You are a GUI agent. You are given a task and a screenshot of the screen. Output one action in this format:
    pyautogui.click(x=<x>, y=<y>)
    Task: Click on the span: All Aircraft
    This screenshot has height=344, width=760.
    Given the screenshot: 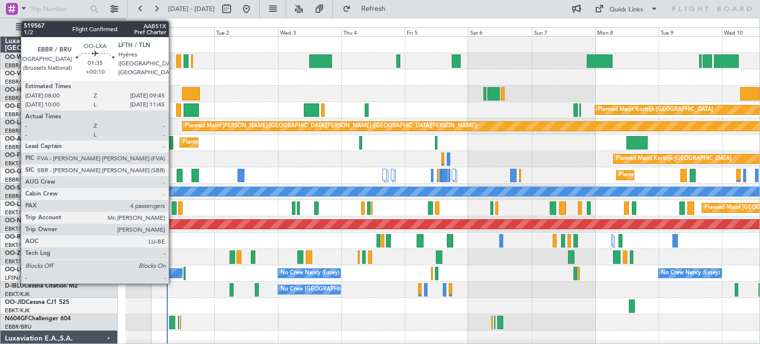 What is the action you would take?
    pyautogui.click(x=65, y=27)
    